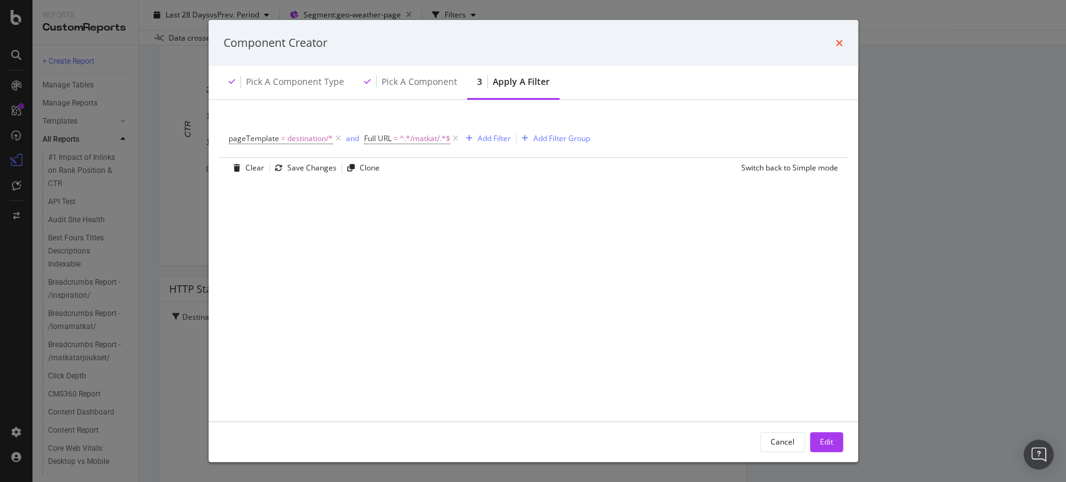 This screenshot has width=1066, height=482. What do you see at coordinates (494, 138) in the screenshot?
I see `div: Add Filter` at bounding box center [494, 138].